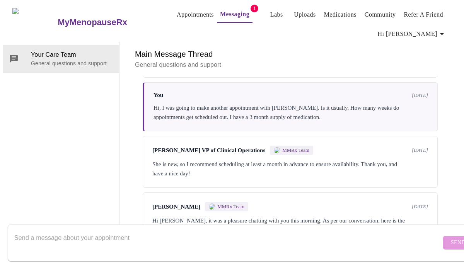  I want to click on a: MyMenopauseRx, so click(108, 22).